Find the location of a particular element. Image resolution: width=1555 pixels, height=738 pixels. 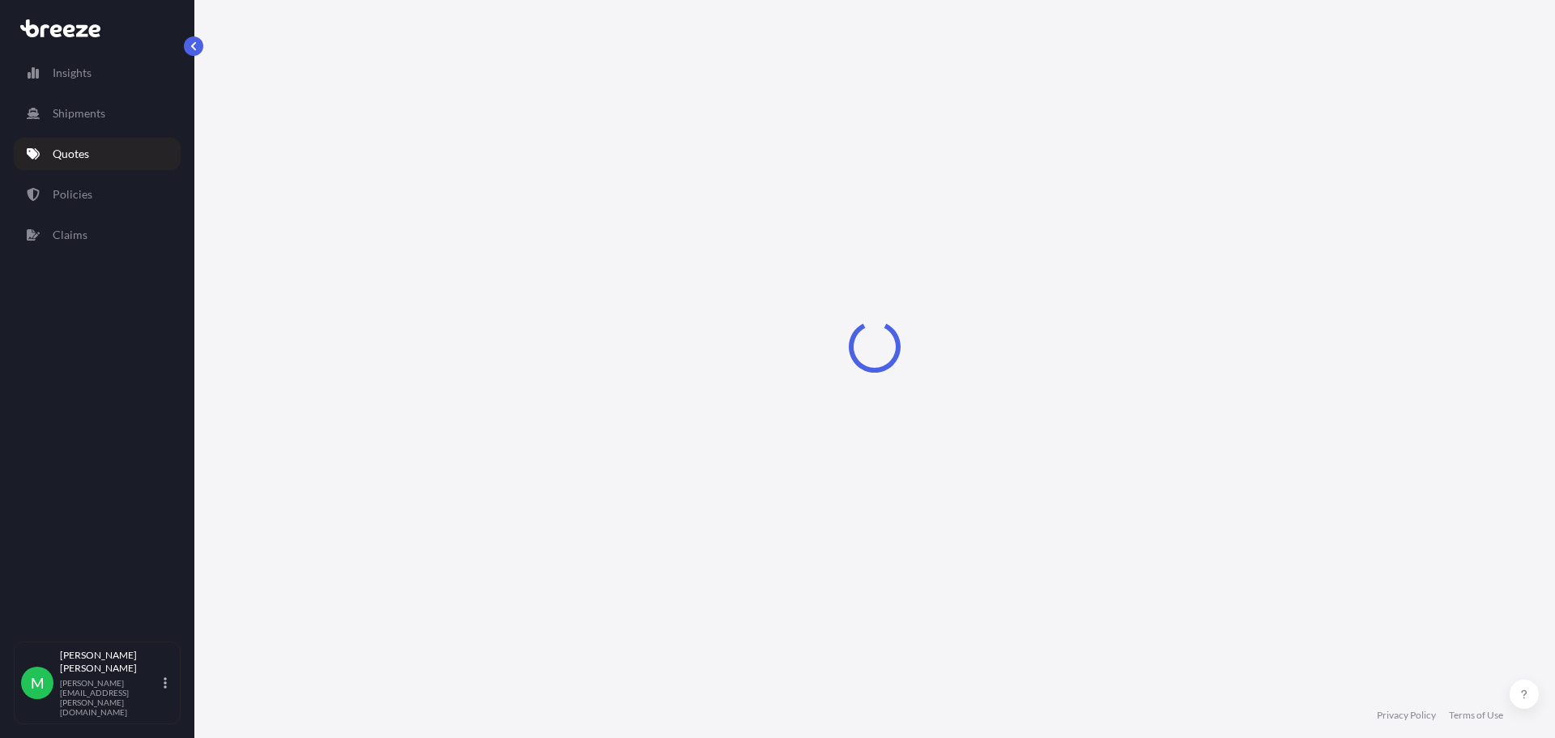

p: Insights is located at coordinates (72, 73).